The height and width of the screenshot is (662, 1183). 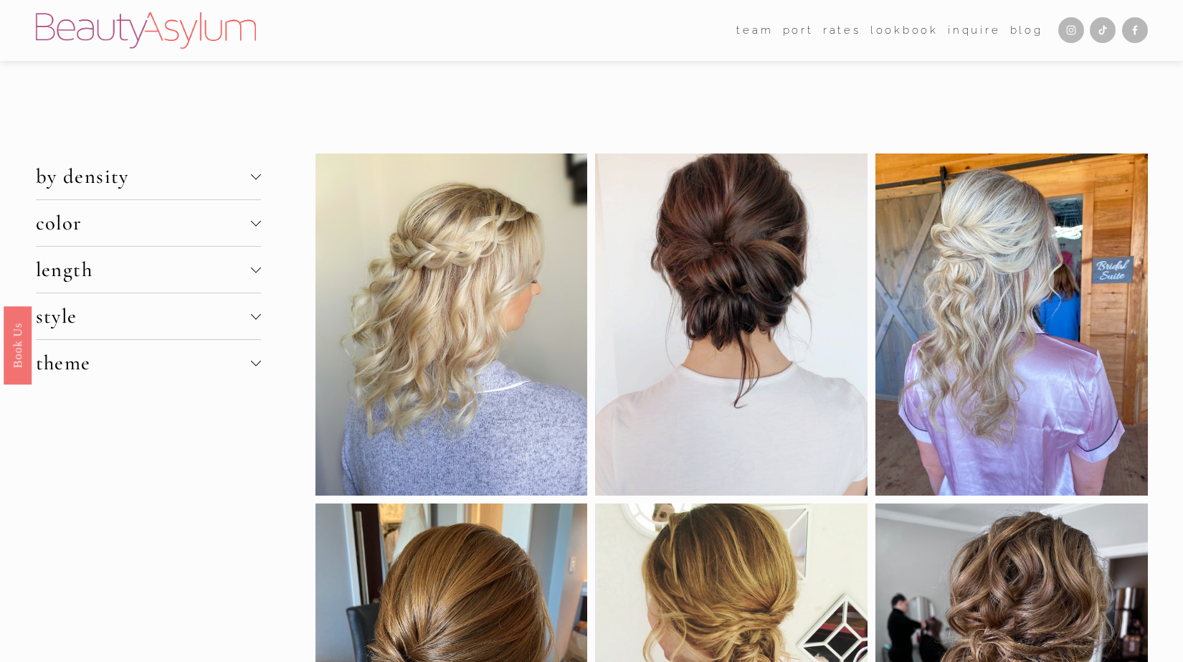 What do you see at coordinates (143, 176) in the screenshot?
I see `span: by density` at bounding box center [143, 176].